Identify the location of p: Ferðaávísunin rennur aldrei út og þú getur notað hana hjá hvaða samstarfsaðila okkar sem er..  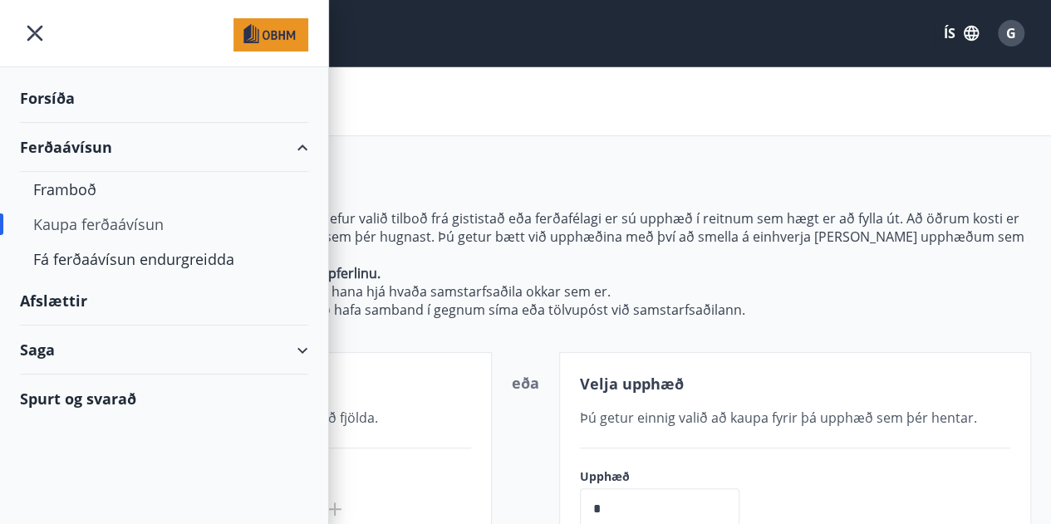
(525, 292).